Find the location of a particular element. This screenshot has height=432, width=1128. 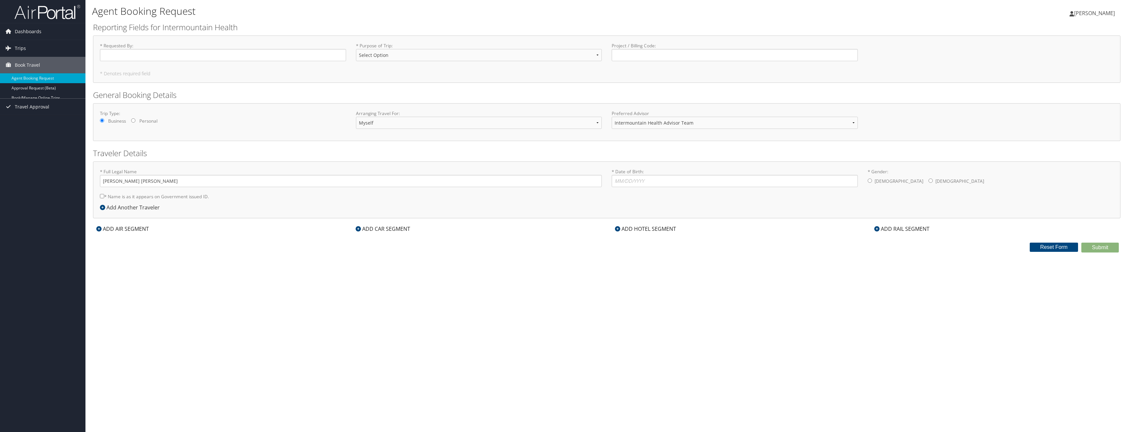

span: Book Travel is located at coordinates (27, 65).